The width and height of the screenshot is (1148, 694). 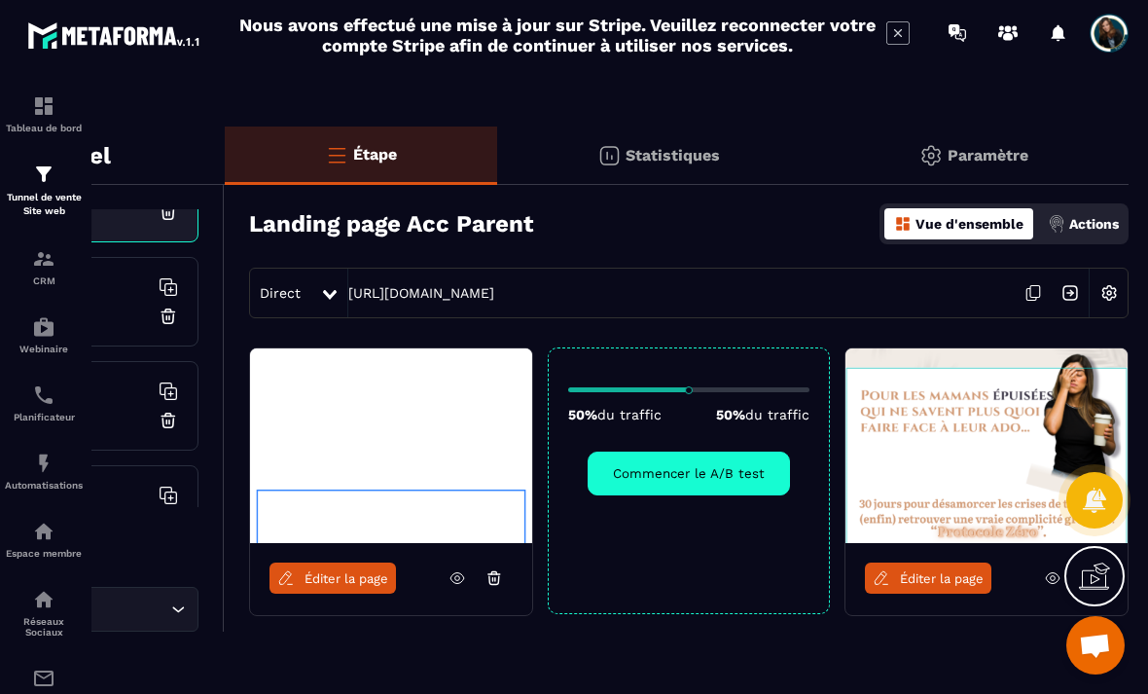 What do you see at coordinates (1057, 224) in the screenshot?
I see `img: actions.d6e523a2.png` at bounding box center [1057, 224].